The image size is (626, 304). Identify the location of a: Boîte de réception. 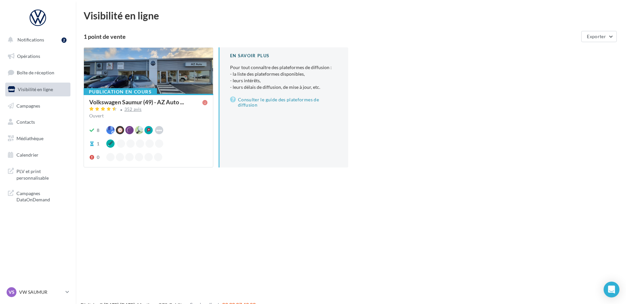
(38, 72).